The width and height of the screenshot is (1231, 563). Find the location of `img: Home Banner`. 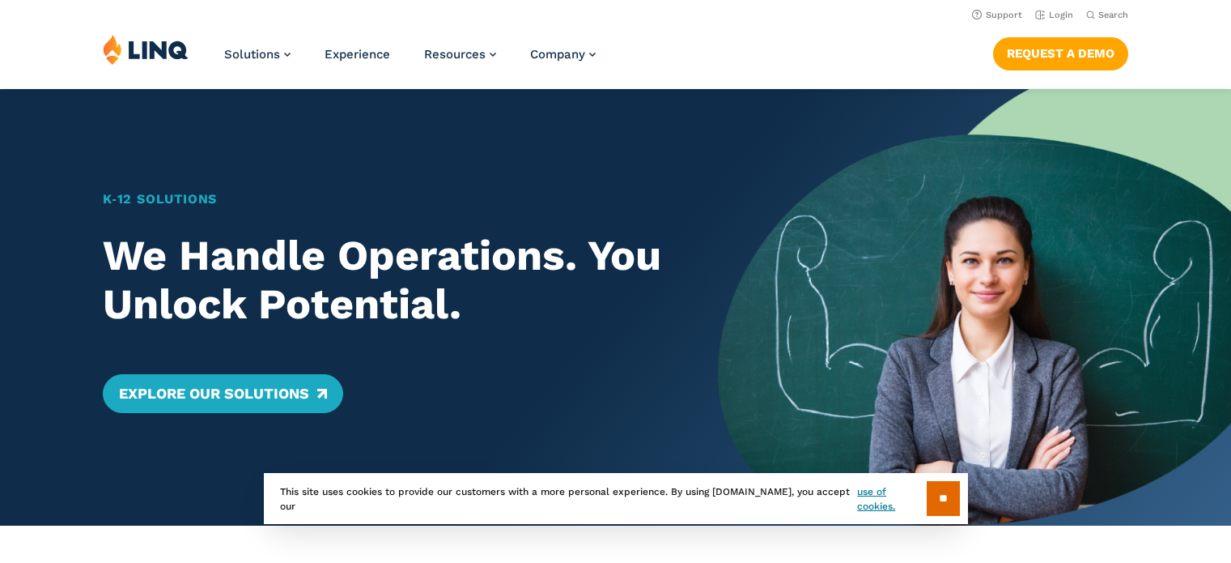

img: Home Banner is located at coordinates (975, 307).